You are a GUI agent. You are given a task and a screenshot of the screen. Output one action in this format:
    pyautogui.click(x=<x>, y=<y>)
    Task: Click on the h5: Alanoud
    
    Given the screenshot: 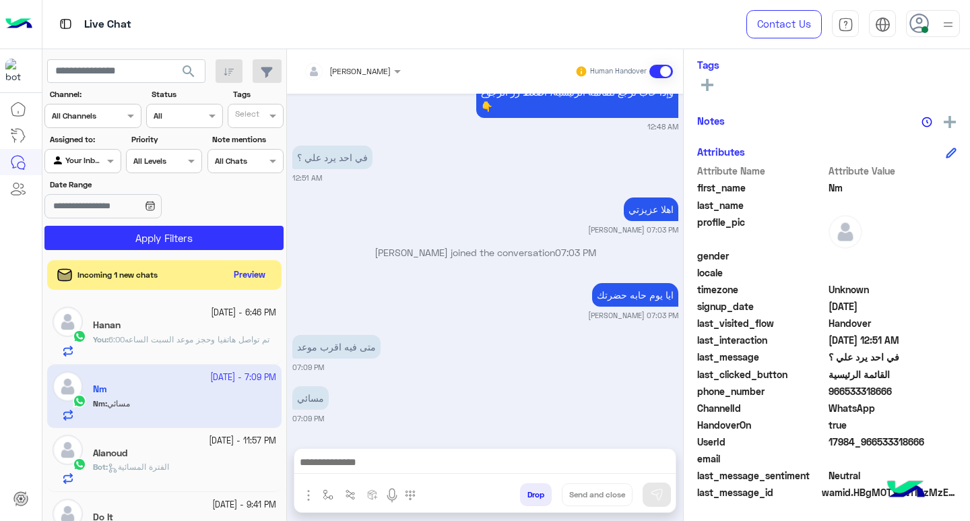 What is the action you would take?
    pyautogui.click(x=110, y=453)
    